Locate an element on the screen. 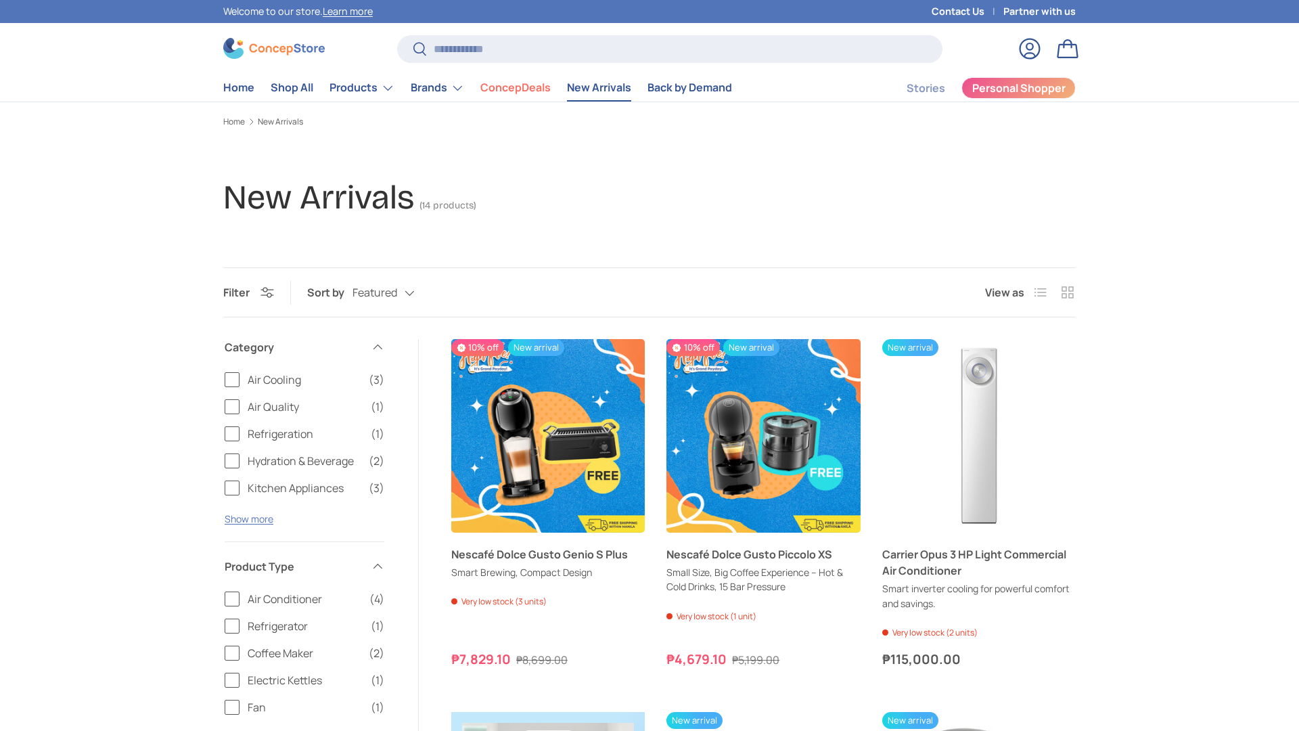 The width and height of the screenshot is (1299, 731). img: https://concepstore.ph/products/carrier-opus-3-hp-light-commercial-air-conditioner is located at coordinates (979, 436).